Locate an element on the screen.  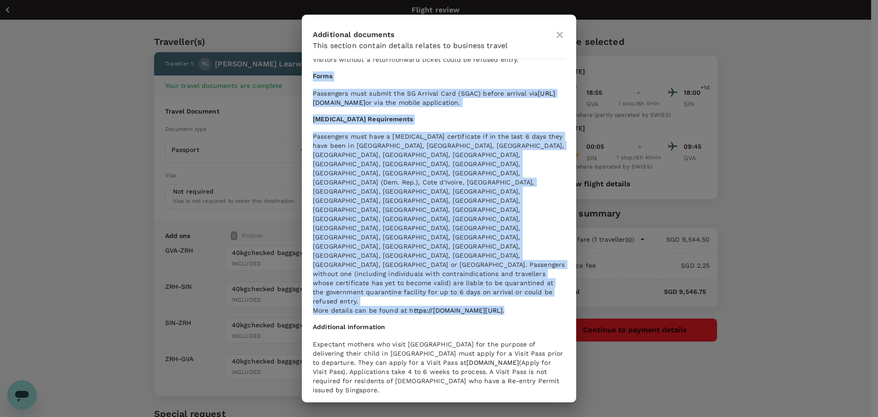
p: More details can be found at h . is located at coordinates (439, 310).